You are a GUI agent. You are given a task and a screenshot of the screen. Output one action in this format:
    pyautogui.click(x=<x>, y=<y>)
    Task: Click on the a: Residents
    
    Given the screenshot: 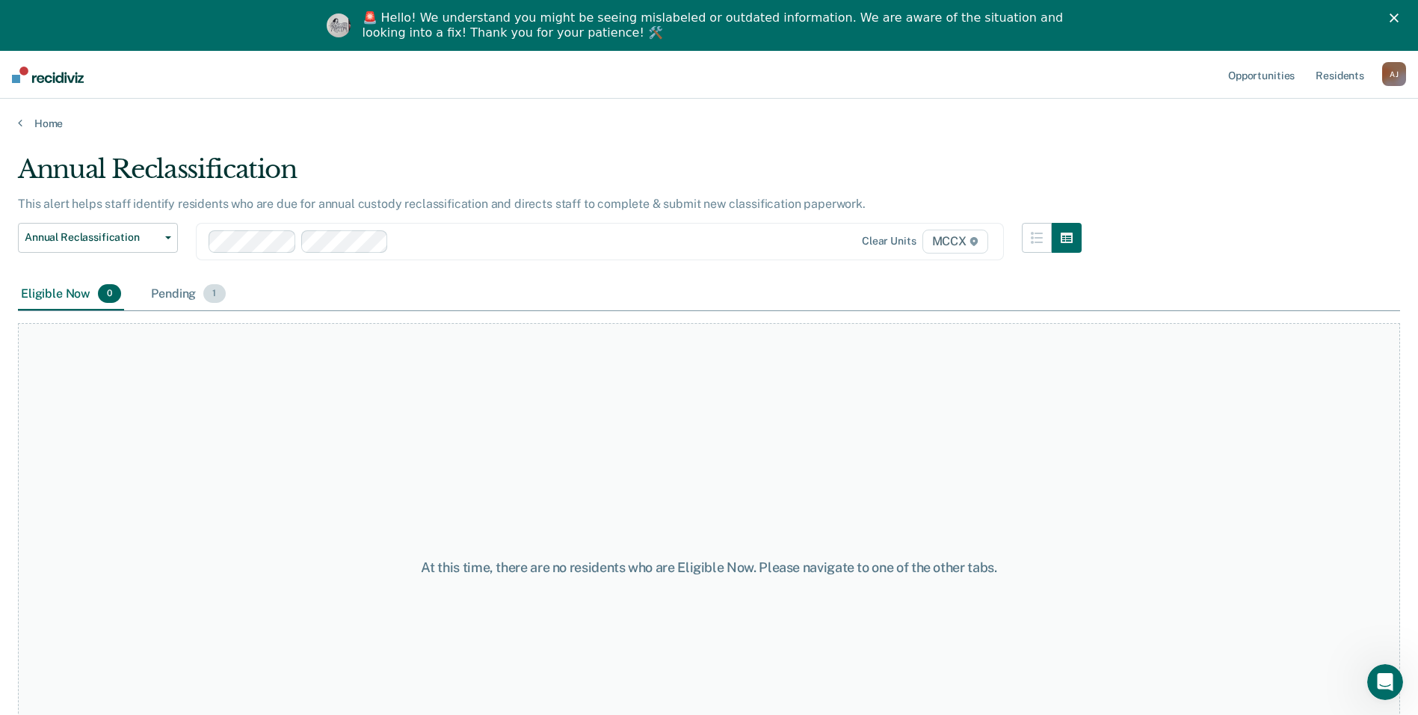 What is the action you would take?
    pyautogui.click(x=1340, y=75)
    